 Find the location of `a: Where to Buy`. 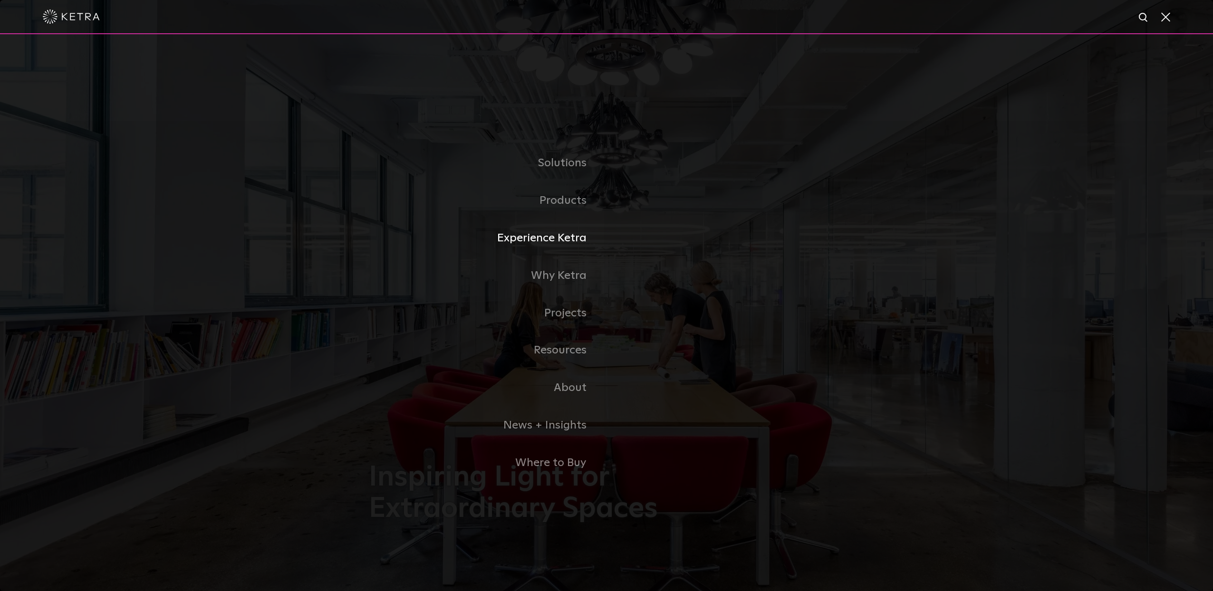

a: Where to Buy is located at coordinates (488, 463).